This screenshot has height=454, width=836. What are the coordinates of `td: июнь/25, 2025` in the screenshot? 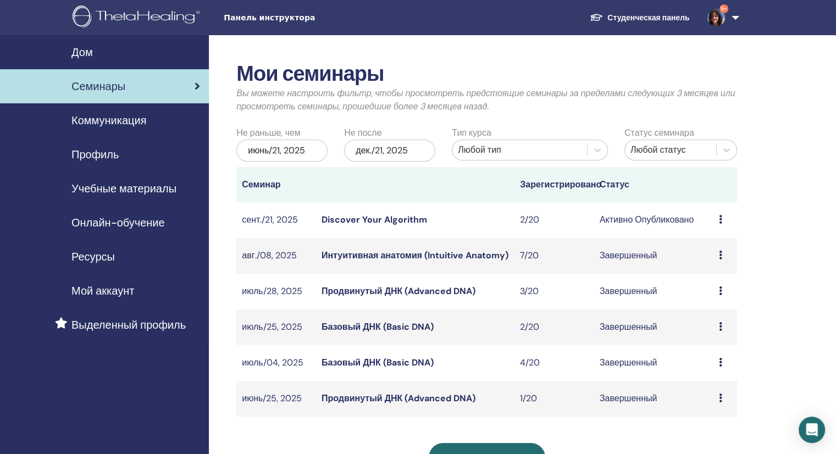 It's located at (276, 399).